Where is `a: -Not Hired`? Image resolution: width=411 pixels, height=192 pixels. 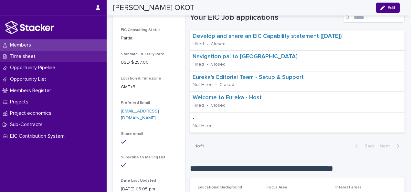
a: -Not Hired is located at coordinates (297, 122).